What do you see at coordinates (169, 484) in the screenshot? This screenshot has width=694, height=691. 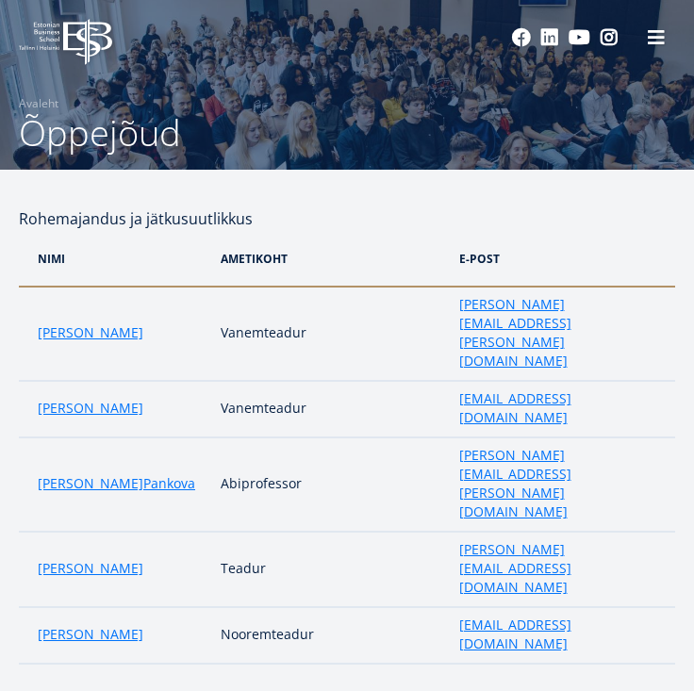 I see `a: Pankova` at bounding box center [169, 484].